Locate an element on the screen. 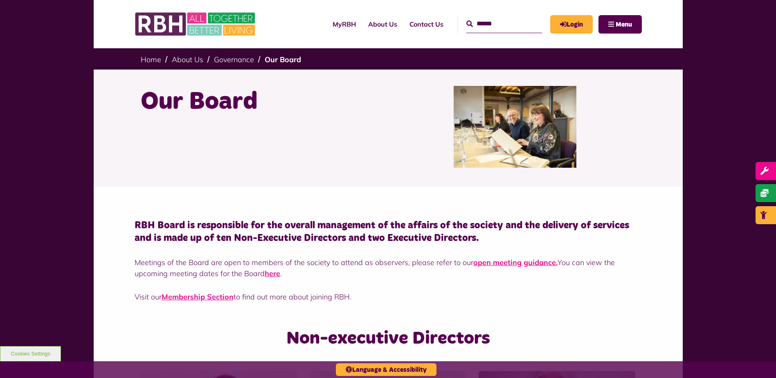 The height and width of the screenshot is (378, 776). button: Navigation is located at coordinates (620, 24).